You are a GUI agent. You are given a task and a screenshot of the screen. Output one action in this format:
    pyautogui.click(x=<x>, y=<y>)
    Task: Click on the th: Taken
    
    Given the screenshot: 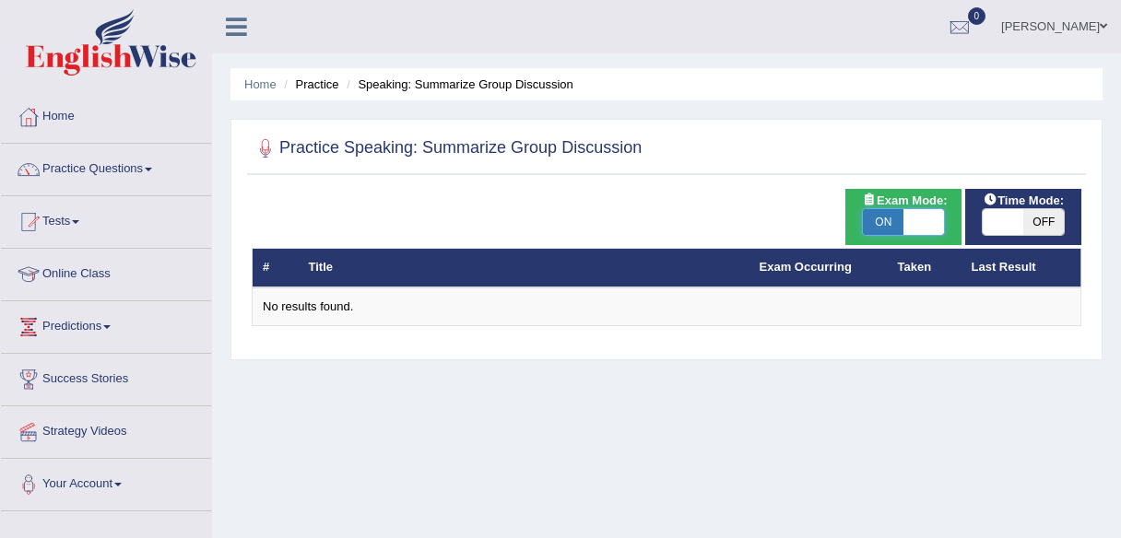 What is the action you would take?
    pyautogui.click(x=925, y=268)
    